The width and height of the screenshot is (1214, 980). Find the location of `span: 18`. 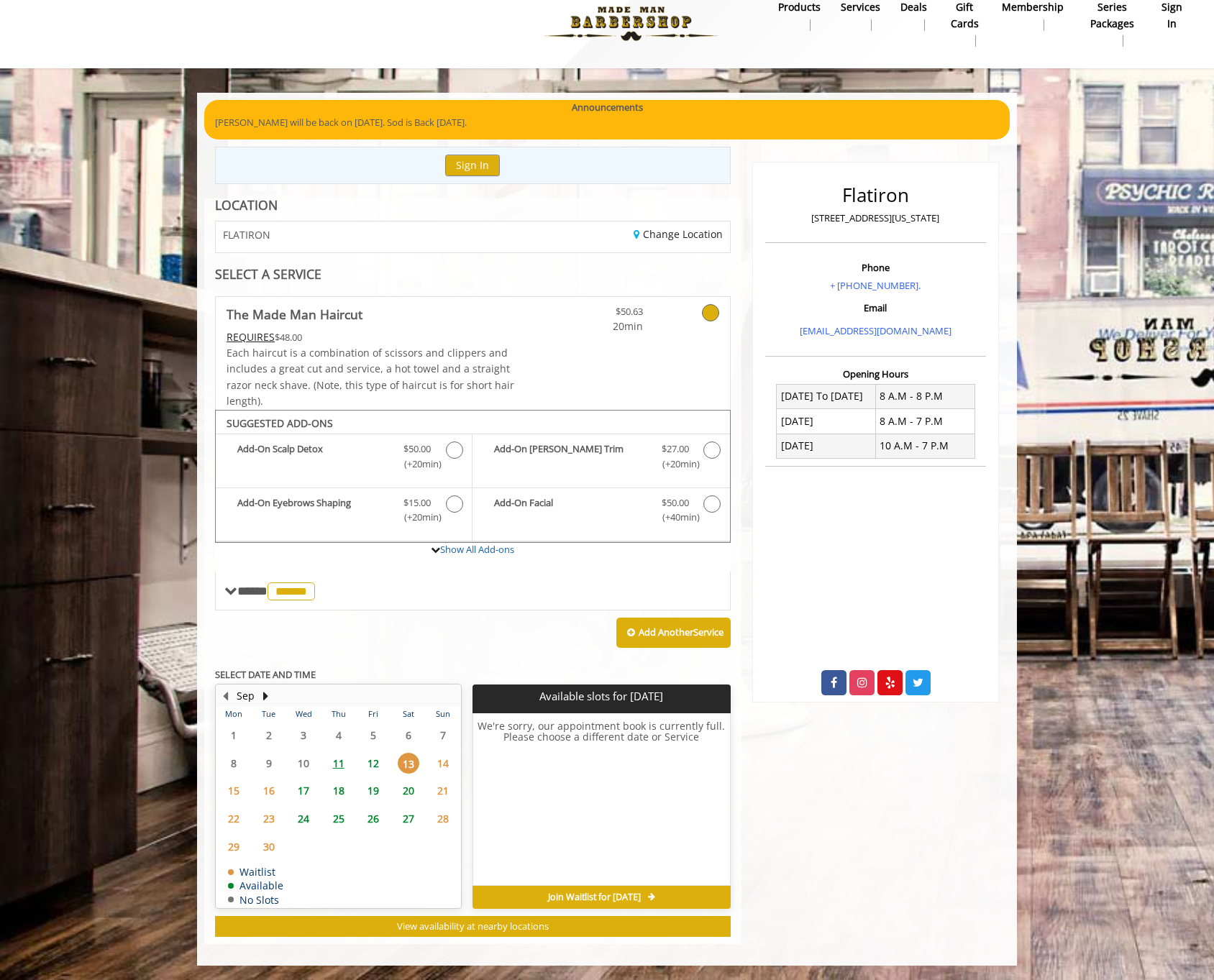

span: 18 is located at coordinates (338, 790).